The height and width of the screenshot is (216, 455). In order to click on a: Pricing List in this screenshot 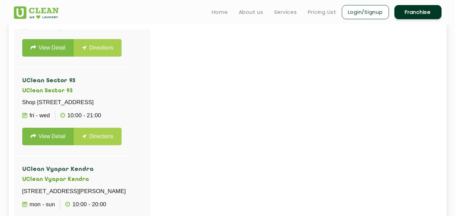, I will do `click(322, 12)`.